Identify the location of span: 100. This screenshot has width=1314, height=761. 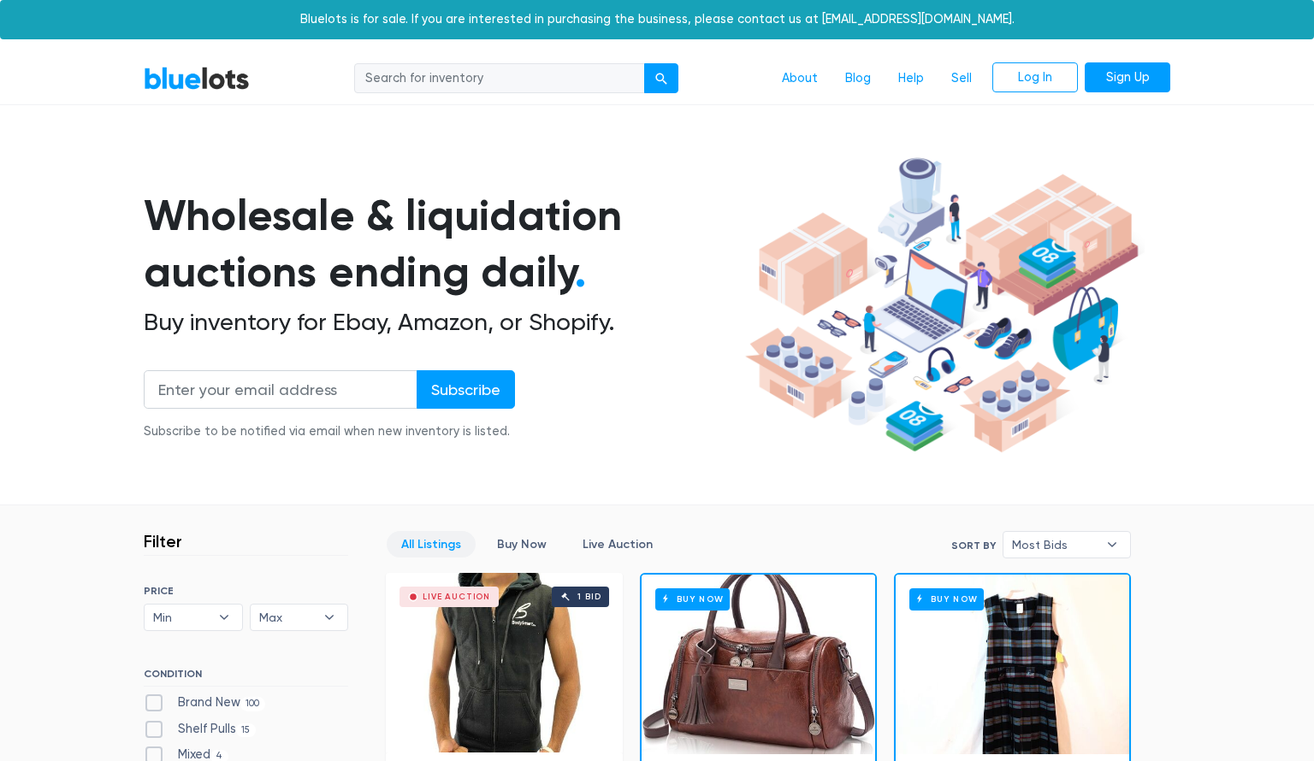
(252, 704).